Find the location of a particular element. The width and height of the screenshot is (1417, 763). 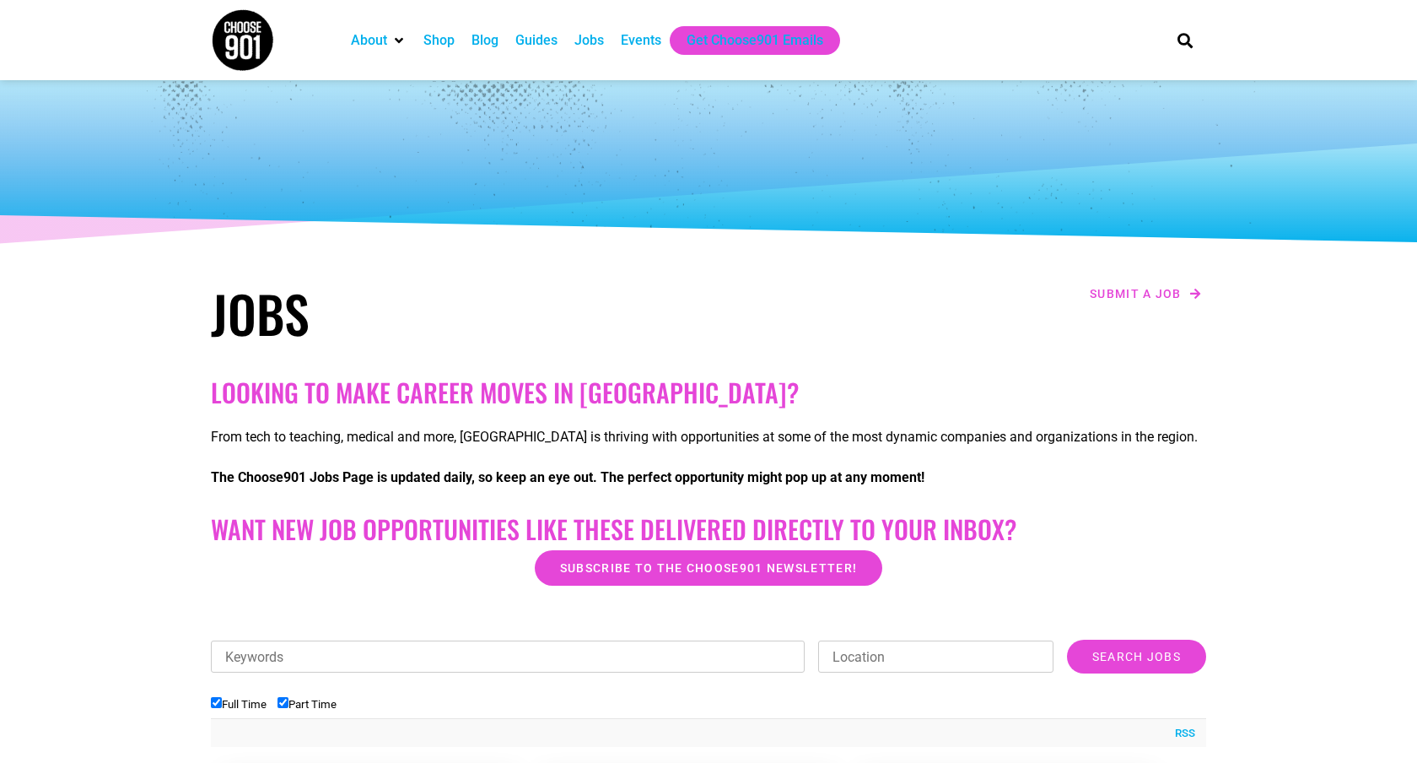

a: RSS is located at coordinates (1181, 733).